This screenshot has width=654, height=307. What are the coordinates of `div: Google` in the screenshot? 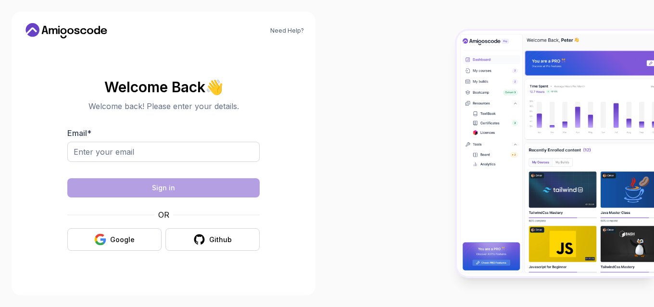 It's located at (122, 240).